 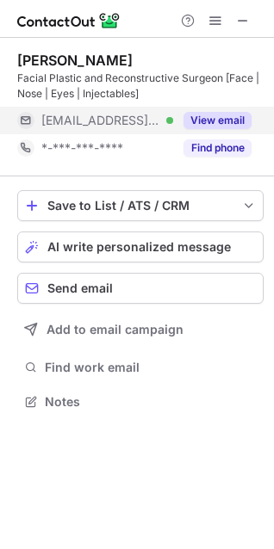 What do you see at coordinates (140, 206) in the screenshot?
I see `div: Save to List / ATS / CRM` at bounding box center [140, 206].